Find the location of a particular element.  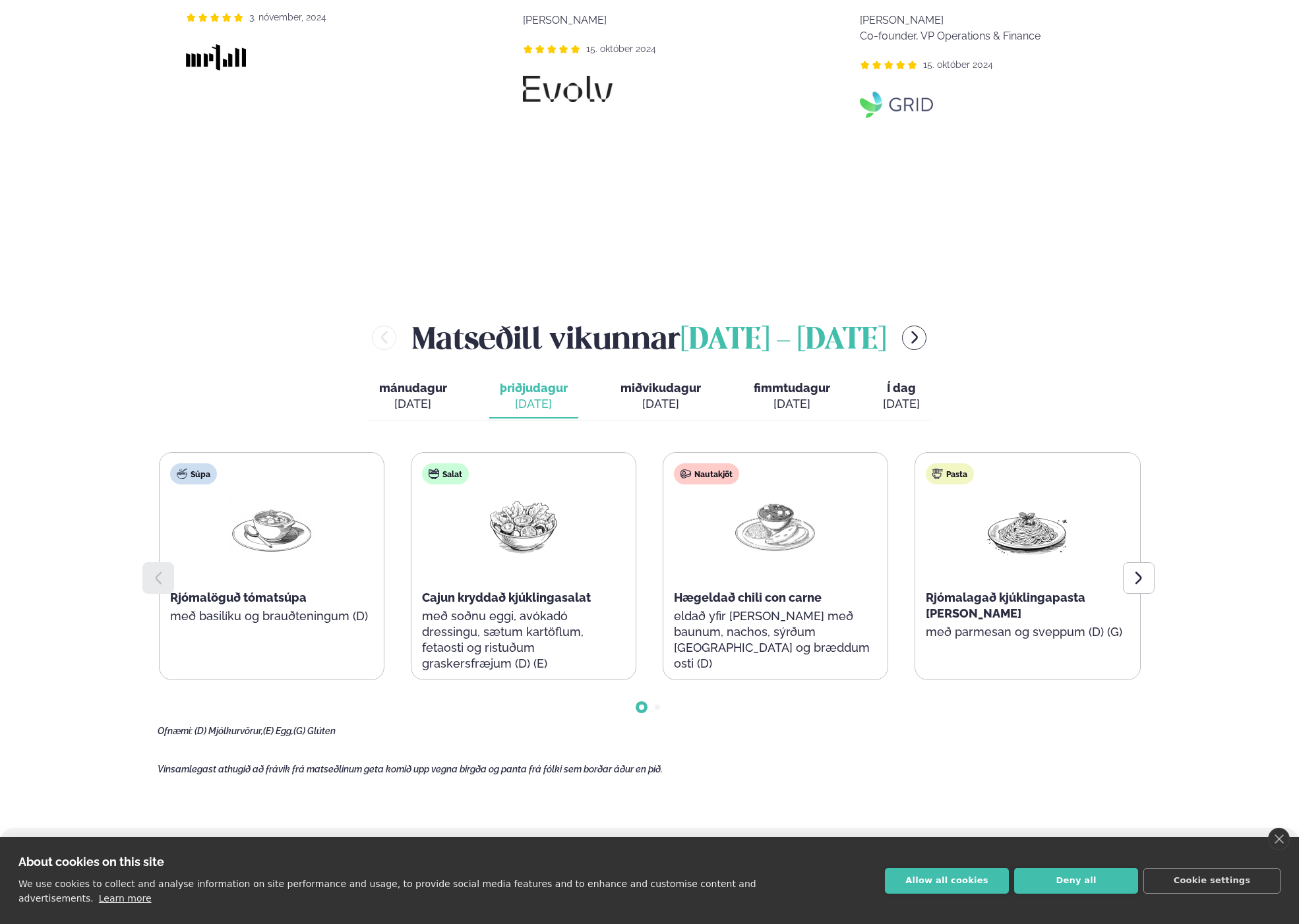

span: mánudagur is located at coordinates (413, 388).